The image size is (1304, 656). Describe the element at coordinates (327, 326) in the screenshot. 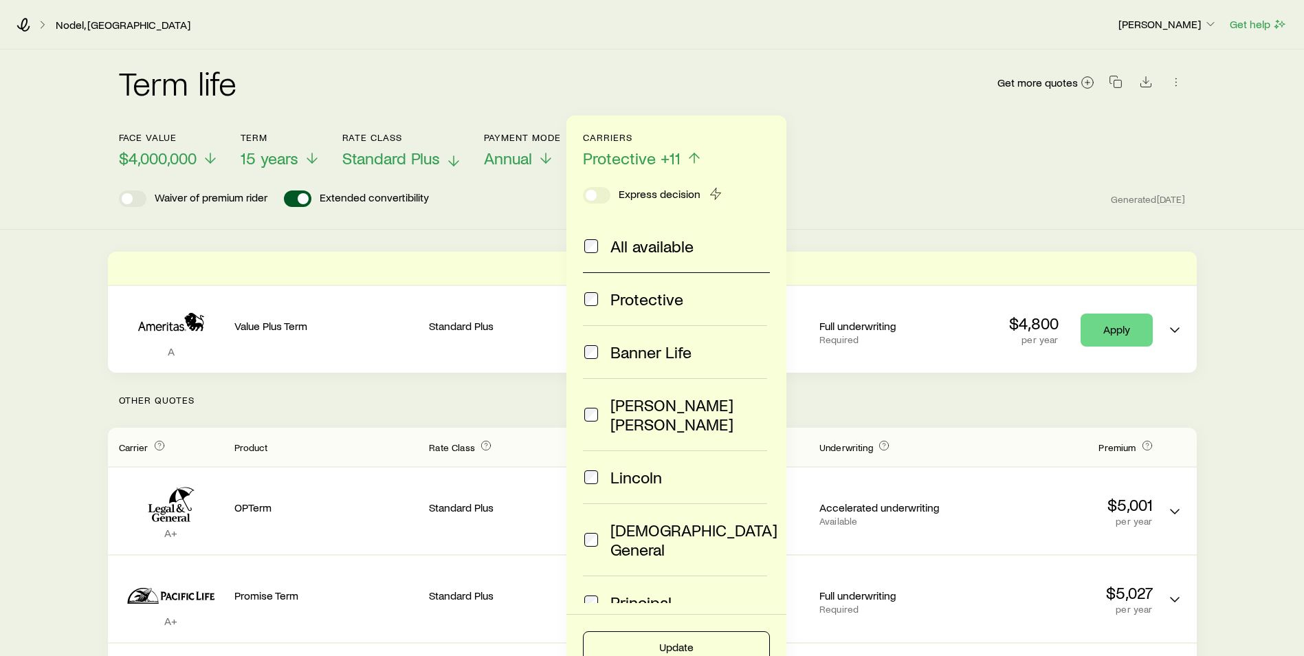

I see `p: Value Plus Term` at that location.